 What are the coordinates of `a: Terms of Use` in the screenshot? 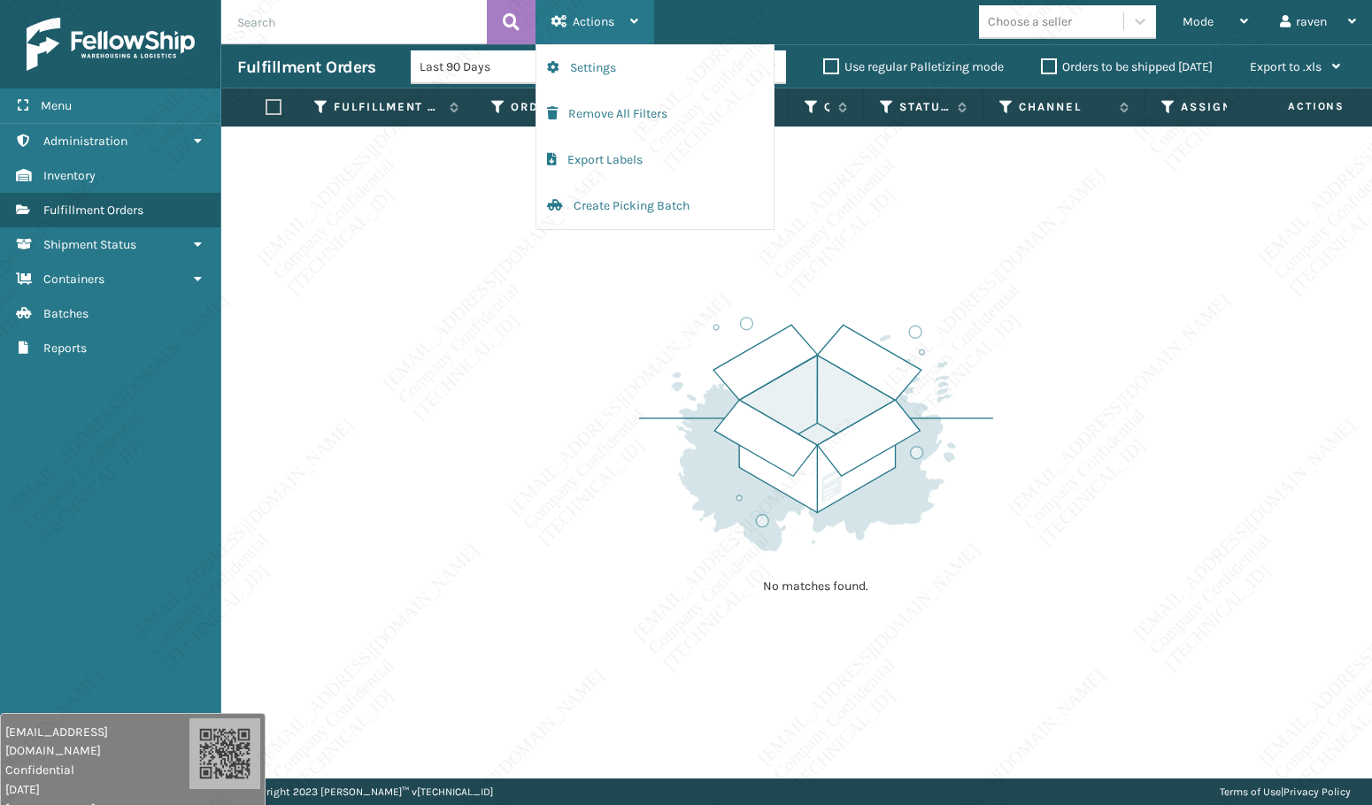 It's located at (1250, 792).